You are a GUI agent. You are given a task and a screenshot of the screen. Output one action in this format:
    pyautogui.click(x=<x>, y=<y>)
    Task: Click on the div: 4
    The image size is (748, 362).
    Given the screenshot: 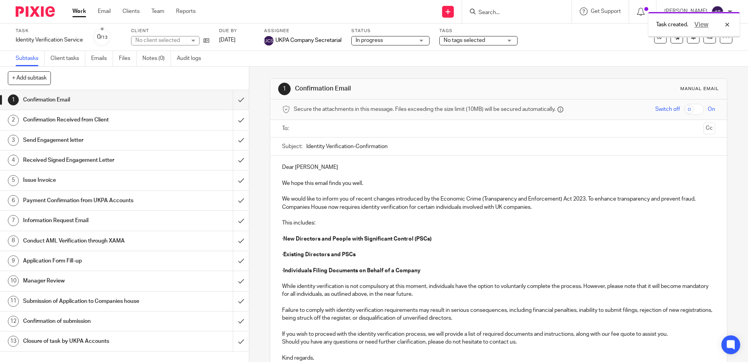 What is the action you would take?
    pyautogui.click(x=13, y=160)
    